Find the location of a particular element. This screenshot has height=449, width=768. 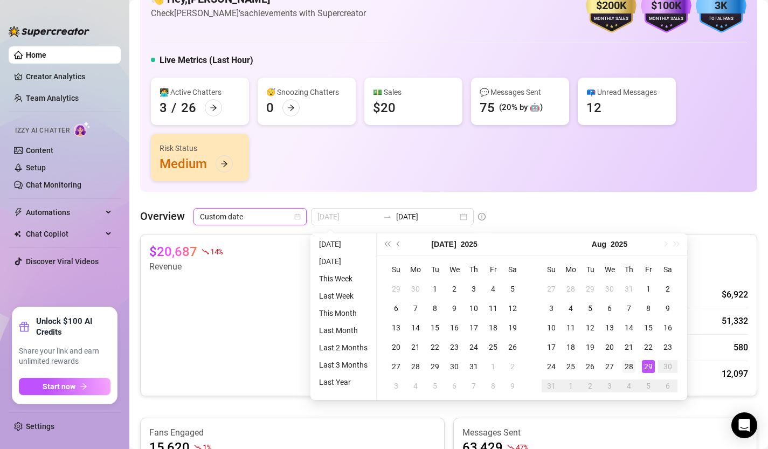

div: 26 is located at coordinates (512, 347).